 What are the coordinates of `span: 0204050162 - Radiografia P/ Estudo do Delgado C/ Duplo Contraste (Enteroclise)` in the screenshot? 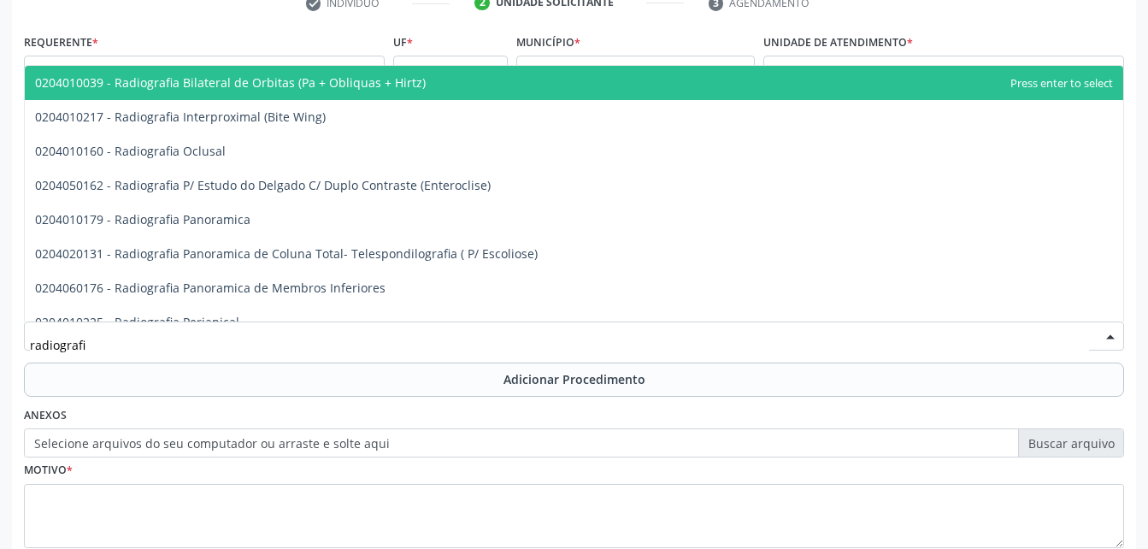 It's located at (262, 185).